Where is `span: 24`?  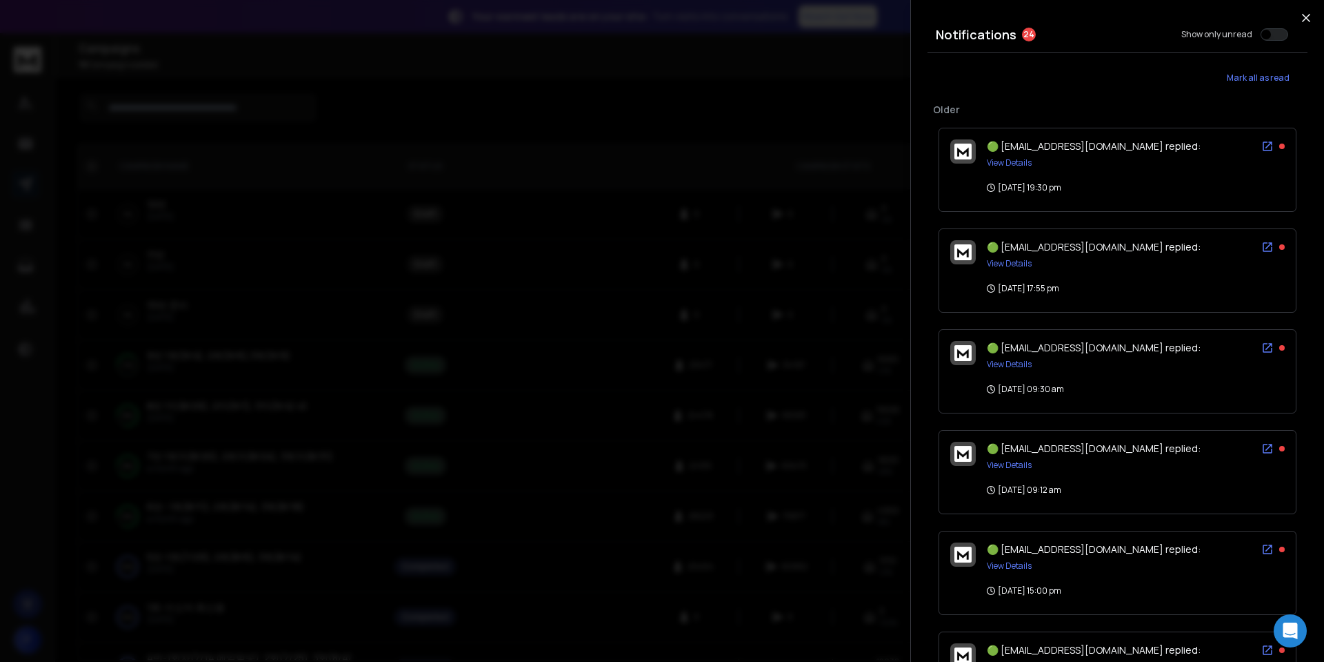 span: 24 is located at coordinates (1029, 34).